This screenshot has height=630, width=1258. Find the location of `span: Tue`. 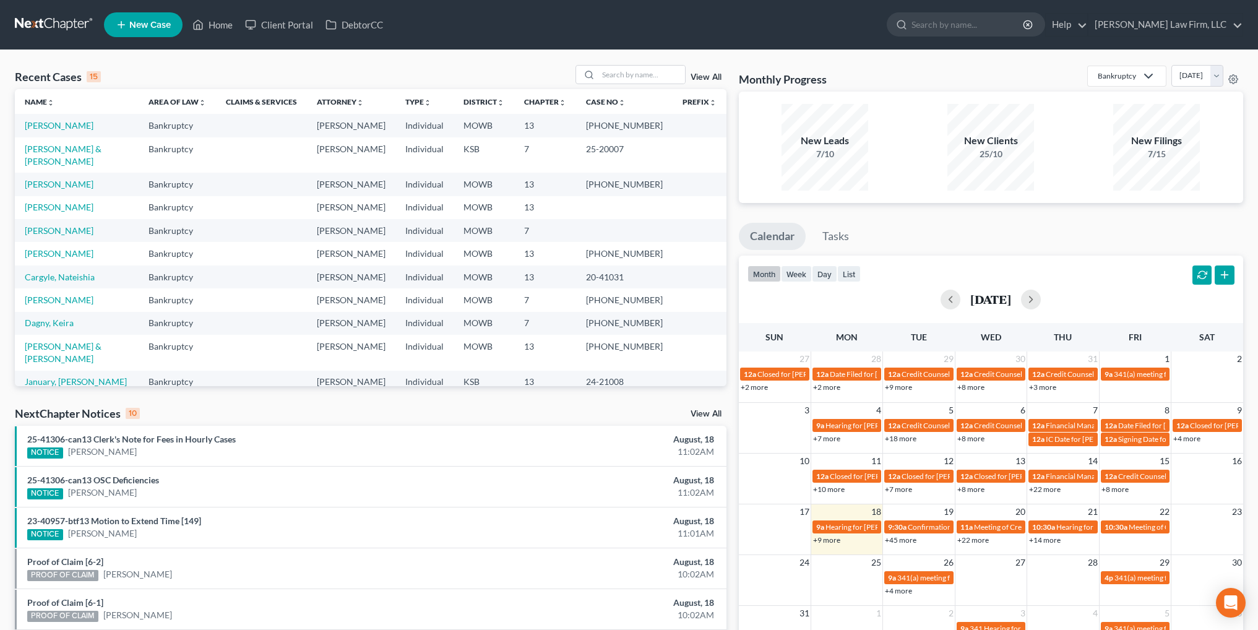

span: Tue is located at coordinates (919, 337).